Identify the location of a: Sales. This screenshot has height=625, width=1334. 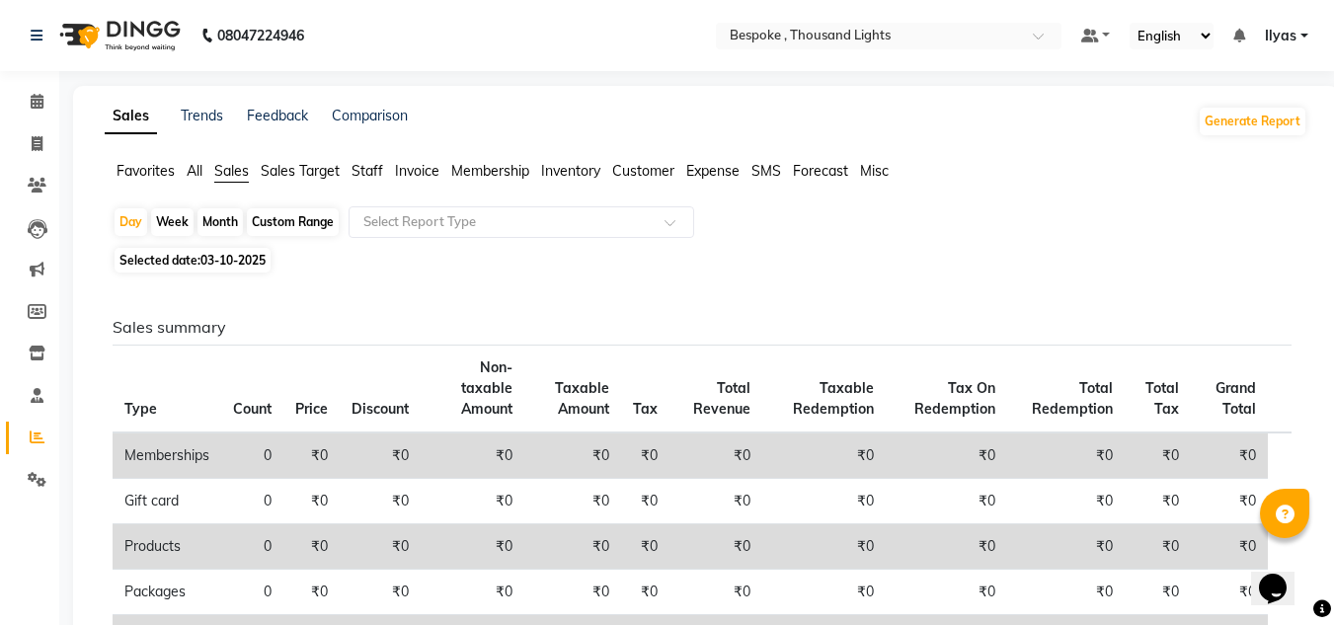
(130, 116).